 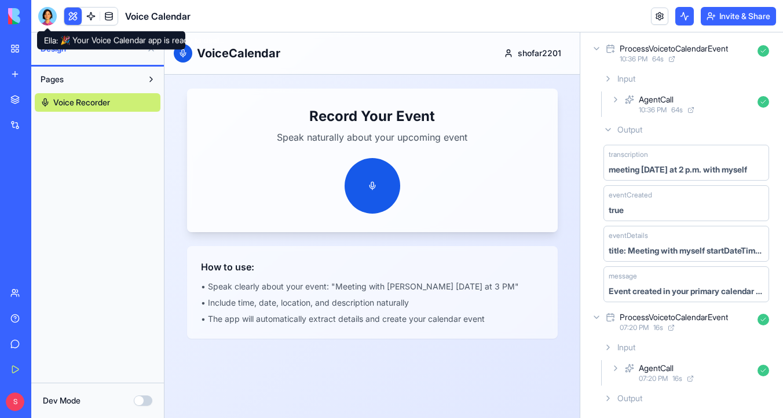 I want to click on p: Speak naturally about your upcoming event, so click(x=208, y=105).